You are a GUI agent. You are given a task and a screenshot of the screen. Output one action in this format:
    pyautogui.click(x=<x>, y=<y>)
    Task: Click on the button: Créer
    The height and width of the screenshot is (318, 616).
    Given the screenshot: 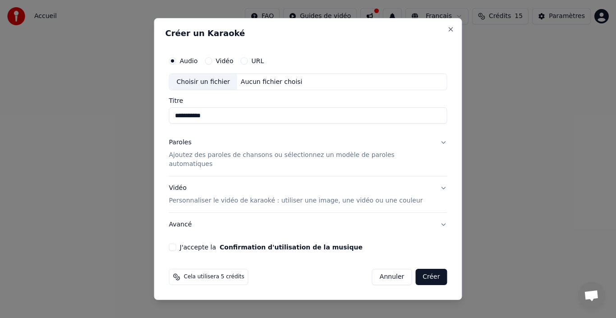 What is the action you would take?
    pyautogui.click(x=431, y=277)
    